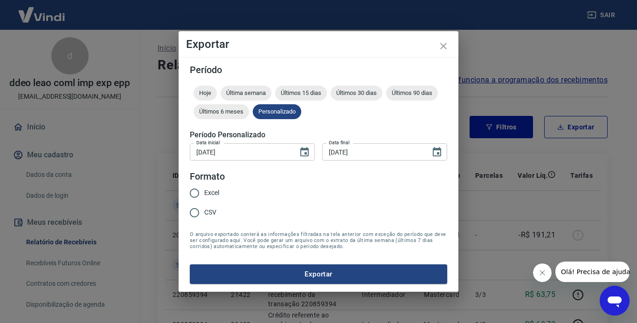  What do you see at coordinates (318, 275) in the screenshot?
I see `button: Exportar` at bounding box center [318, 275].